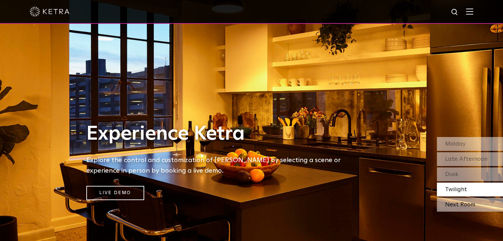 Image resolution: width=503 pixels, height=241 pixels. What do you see at coordinates (456, 190) in the screenshot?
I see `span: Twilight` at bounding box center [456, 190].